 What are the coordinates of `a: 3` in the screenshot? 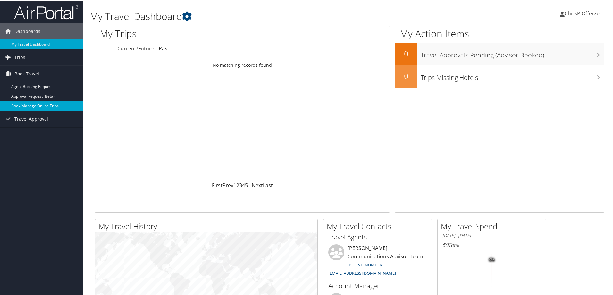 It's located at (241, 184).